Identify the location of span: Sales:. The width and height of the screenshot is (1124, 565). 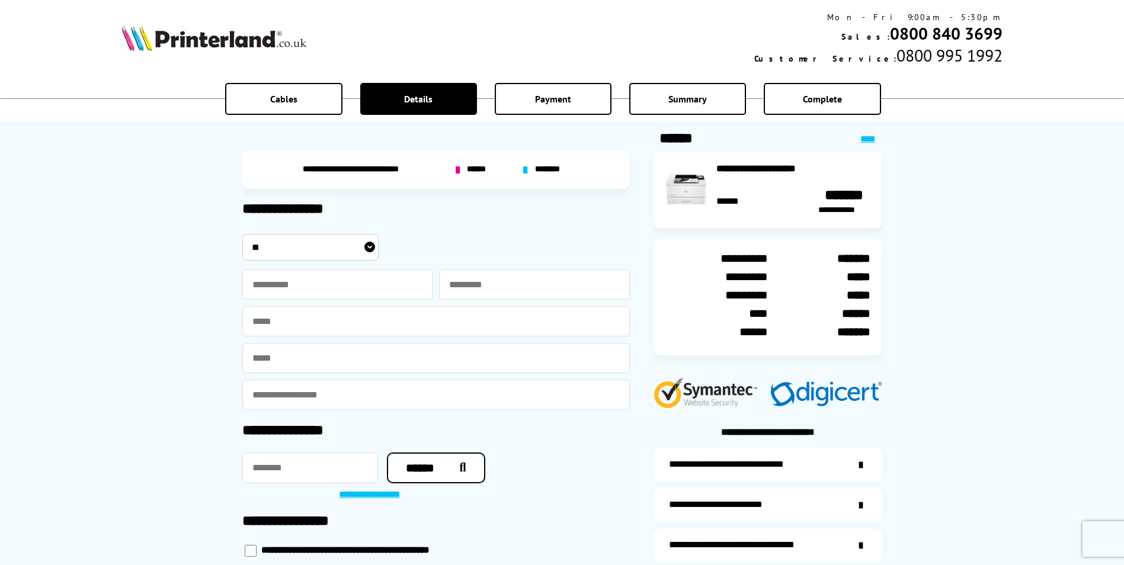
(866, 37).